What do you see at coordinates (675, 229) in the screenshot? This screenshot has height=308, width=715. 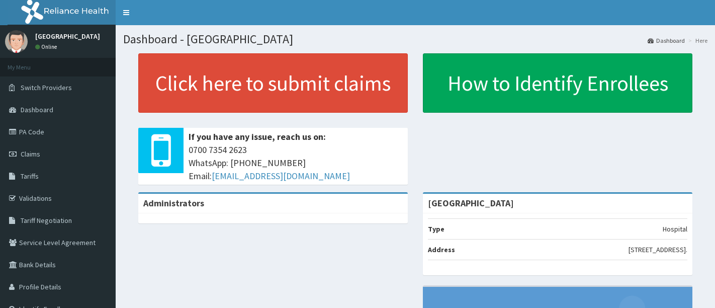 I see `p: Hospital` at bounding box center [675, 229].